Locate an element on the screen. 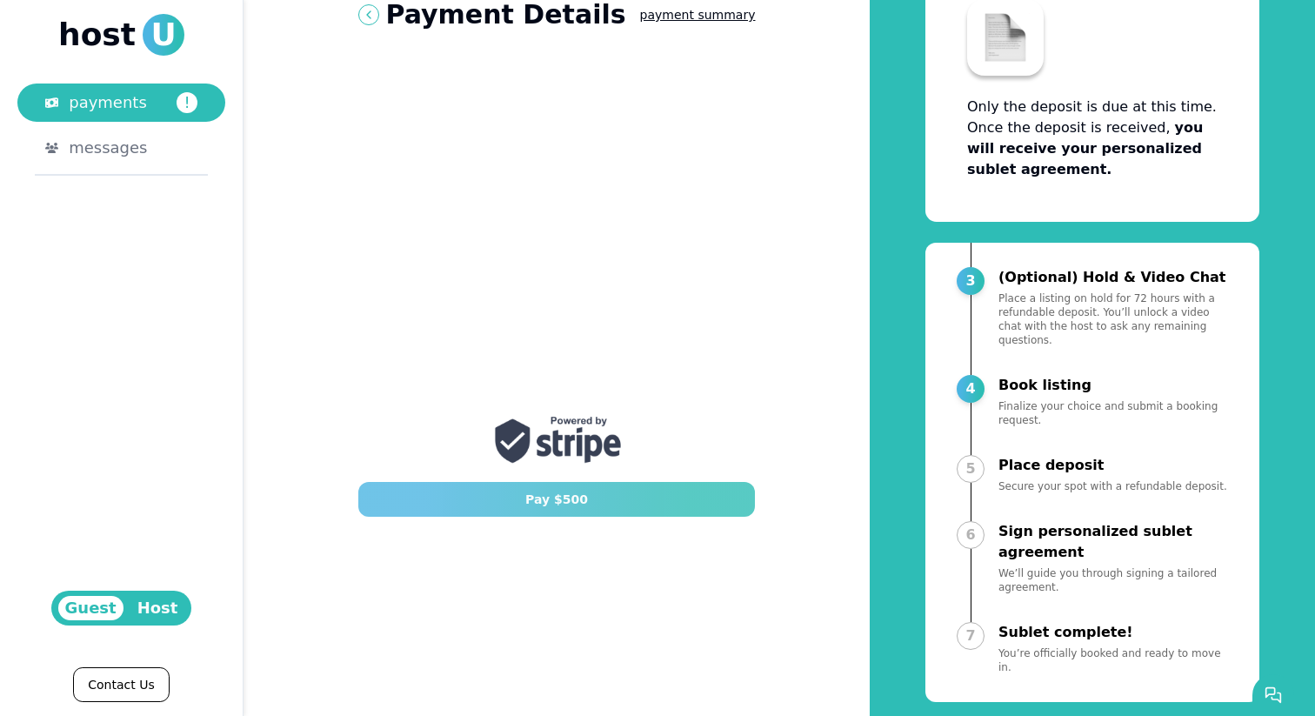 Image resolution: width=1315 pixels, height=716 pixels. p: We’ll guide you through signing a tailored agreement. is located at coordinates (1113, 580).